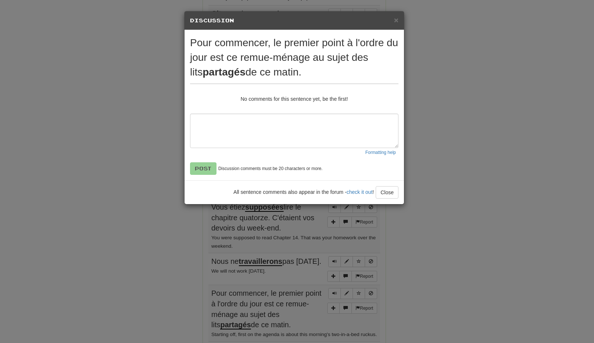 The height and width of the screenshot is (343, 594). What do you see at coordinates (224, 72) in the screenshot?
I see `strong: partagés` at bounding box center [224, 72].